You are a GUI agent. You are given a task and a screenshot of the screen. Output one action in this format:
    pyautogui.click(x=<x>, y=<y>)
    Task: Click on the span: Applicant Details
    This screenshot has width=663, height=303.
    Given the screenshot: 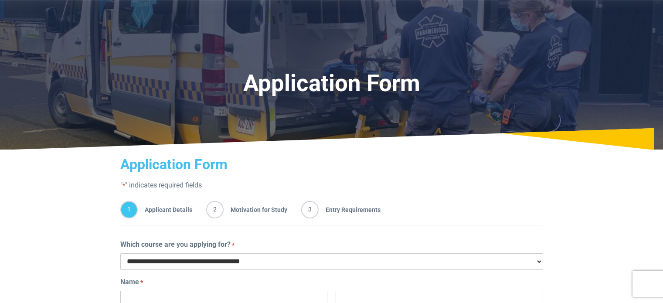 What is the action you would take?
    pyautogui.click(x=165, y=210)
    